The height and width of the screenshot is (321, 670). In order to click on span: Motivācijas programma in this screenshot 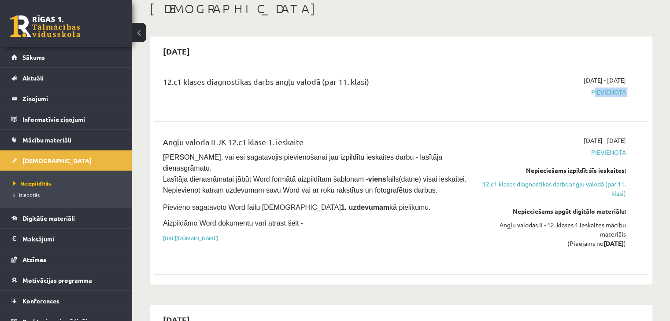, I will do `click(57, 280)`.